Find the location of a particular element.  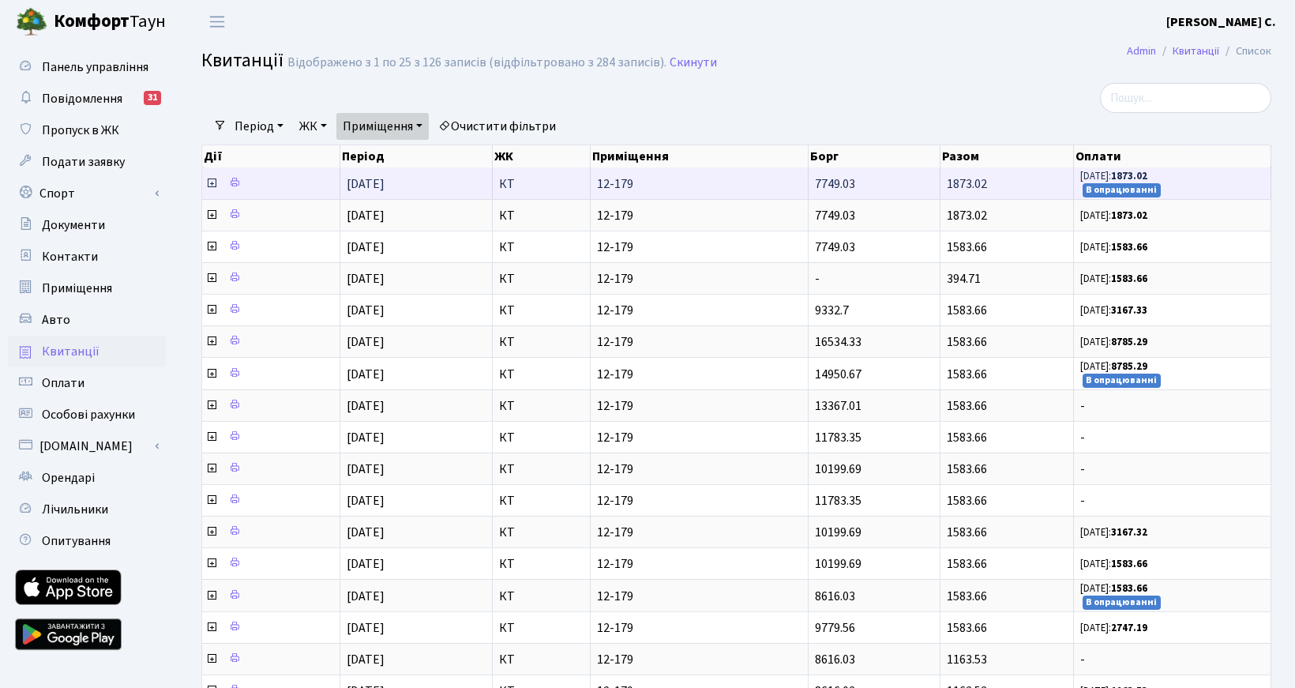

th: Дії is located at coordinates (271, 156).